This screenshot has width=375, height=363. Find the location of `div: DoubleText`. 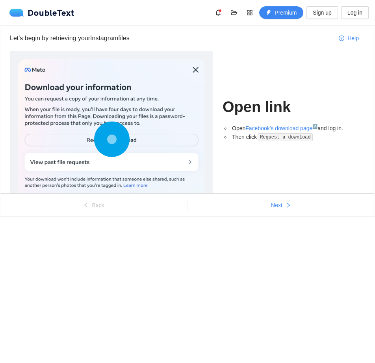

div: DoubleText is located at coordinates (42, 13).